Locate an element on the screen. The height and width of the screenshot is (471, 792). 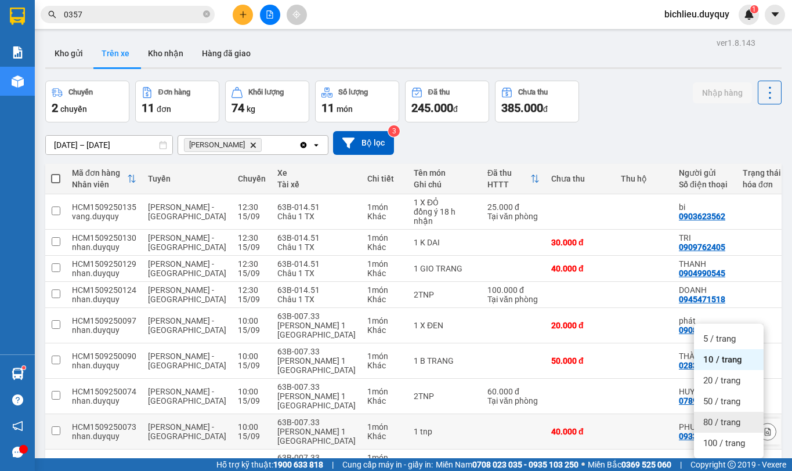
div: HCM1509250073 is located at coordinates (104, 427).